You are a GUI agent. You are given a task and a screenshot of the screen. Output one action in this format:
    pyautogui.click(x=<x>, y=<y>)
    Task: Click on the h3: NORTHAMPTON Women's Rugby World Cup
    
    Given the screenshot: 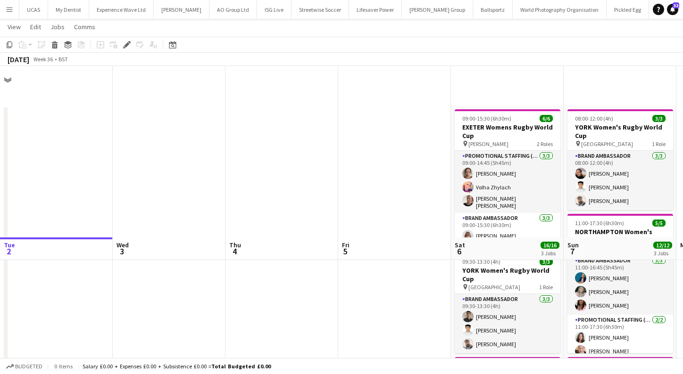 What is the action you would take?
    pyautogui.click(x=620, y=236)
    